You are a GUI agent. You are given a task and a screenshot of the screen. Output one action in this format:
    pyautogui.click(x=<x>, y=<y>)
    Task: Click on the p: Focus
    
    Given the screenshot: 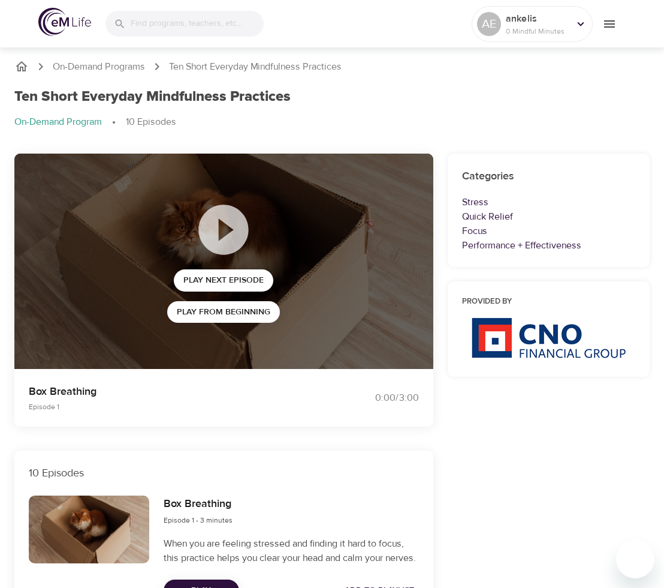 What is the action you would take?
    pyautogui.click(x=549, y=231)
    